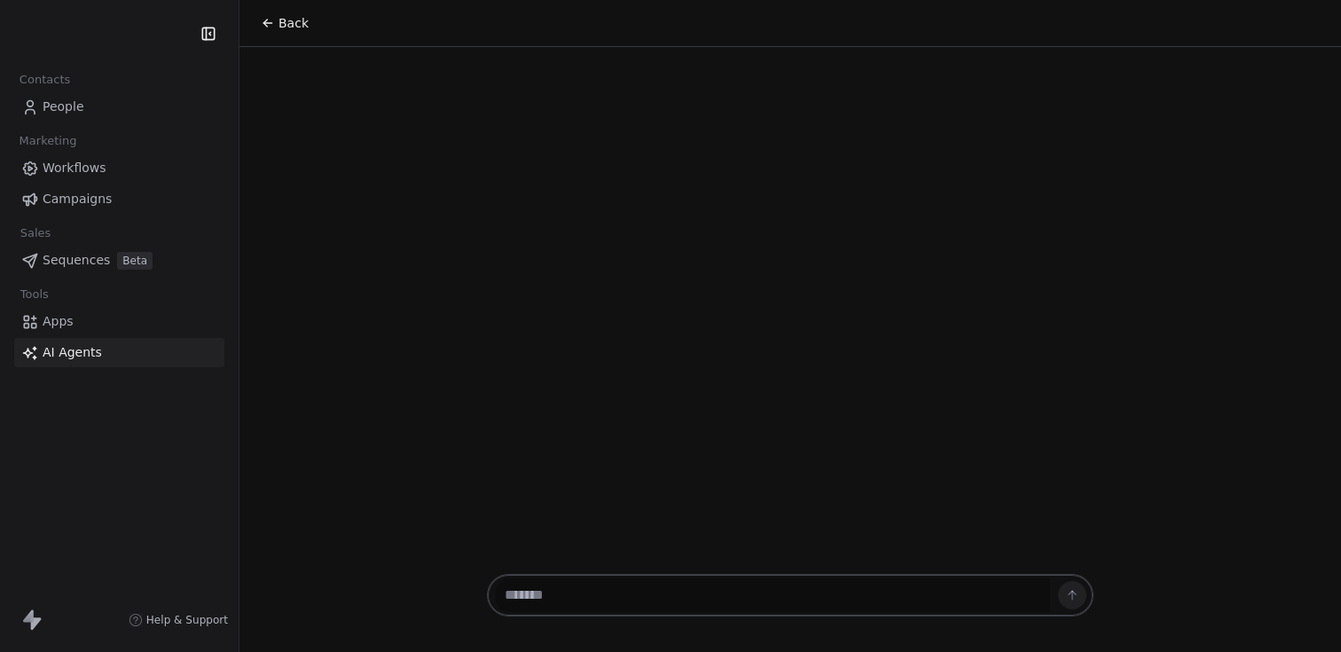 Image resolution: width=1341 pixels, height=652 pixels. I want to click on span: Apps, so click(58, 321).